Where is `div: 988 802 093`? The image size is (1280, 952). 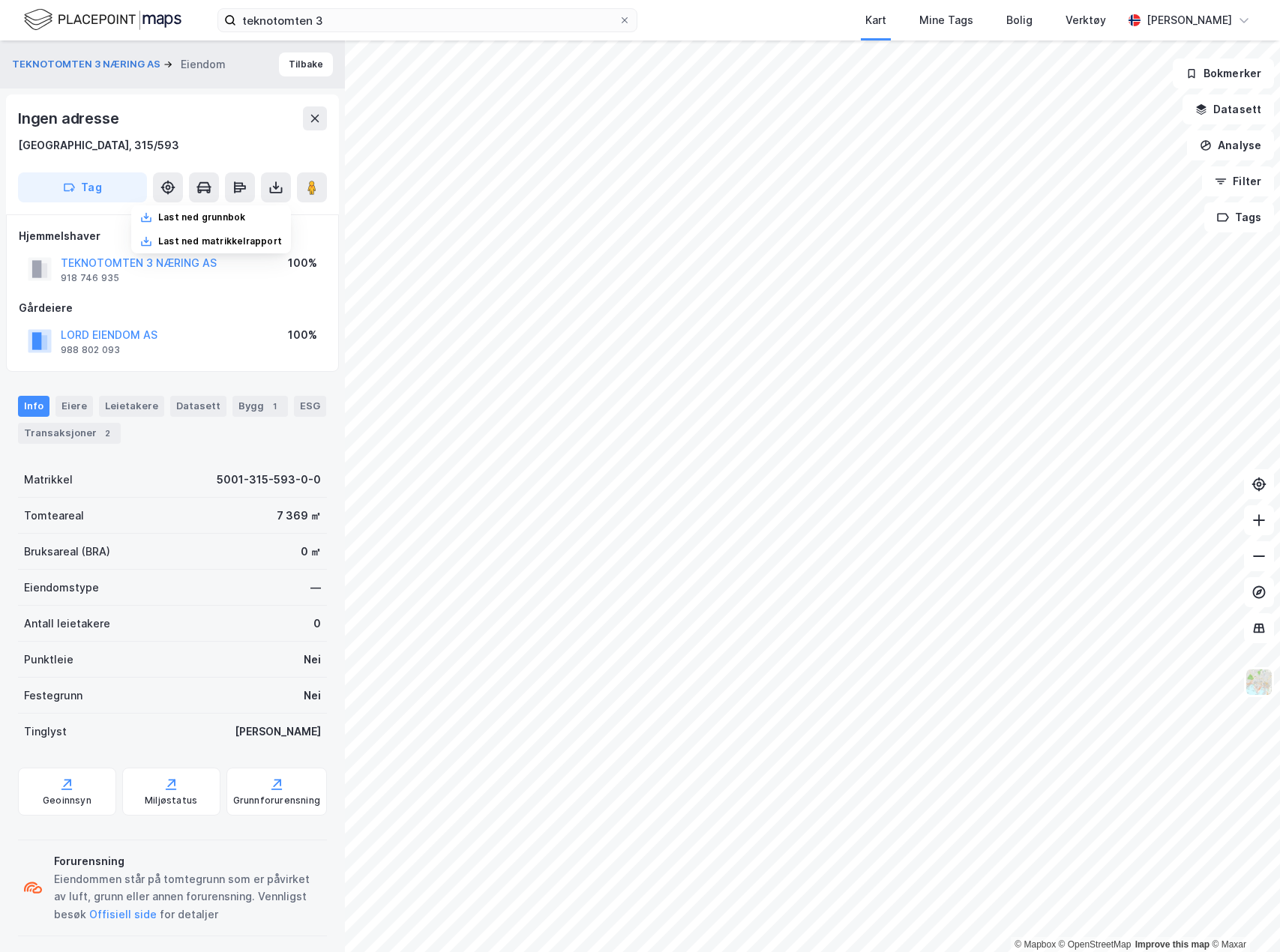 div: 988 802 093 is located at coordinates (90, 350).